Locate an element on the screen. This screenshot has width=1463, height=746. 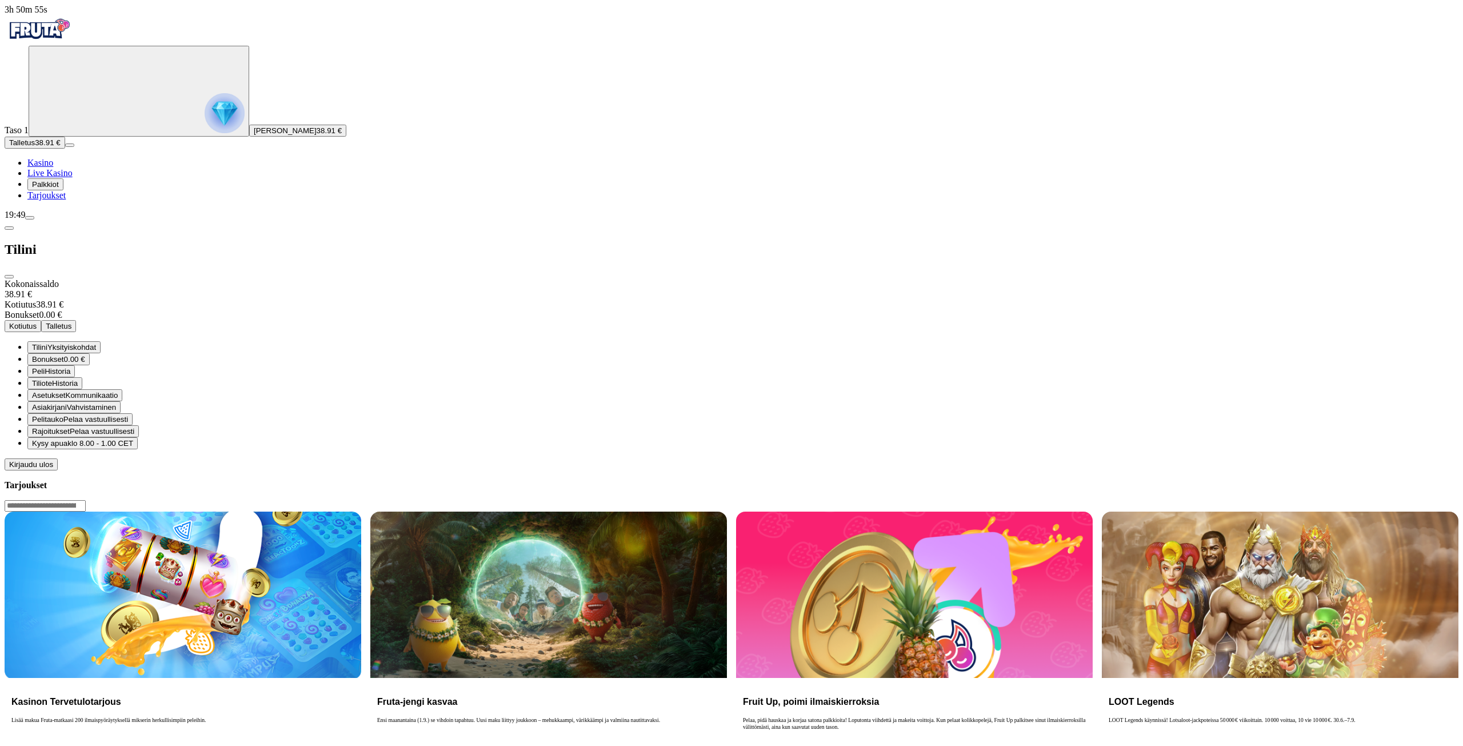
h3: Kasinon Tervetulotarjous is located at coordinates (183, 701).